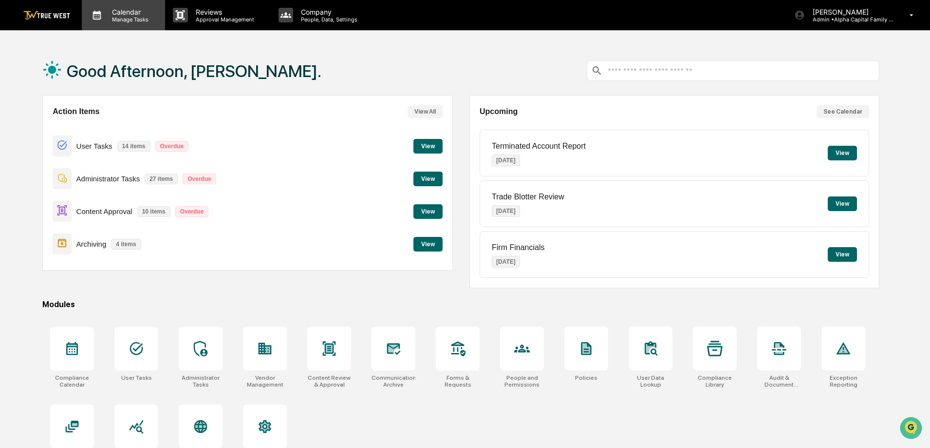 The height and width of the screenshot is (448, 930). I want to click on div: Compliance Calendar, so click(72, 381).